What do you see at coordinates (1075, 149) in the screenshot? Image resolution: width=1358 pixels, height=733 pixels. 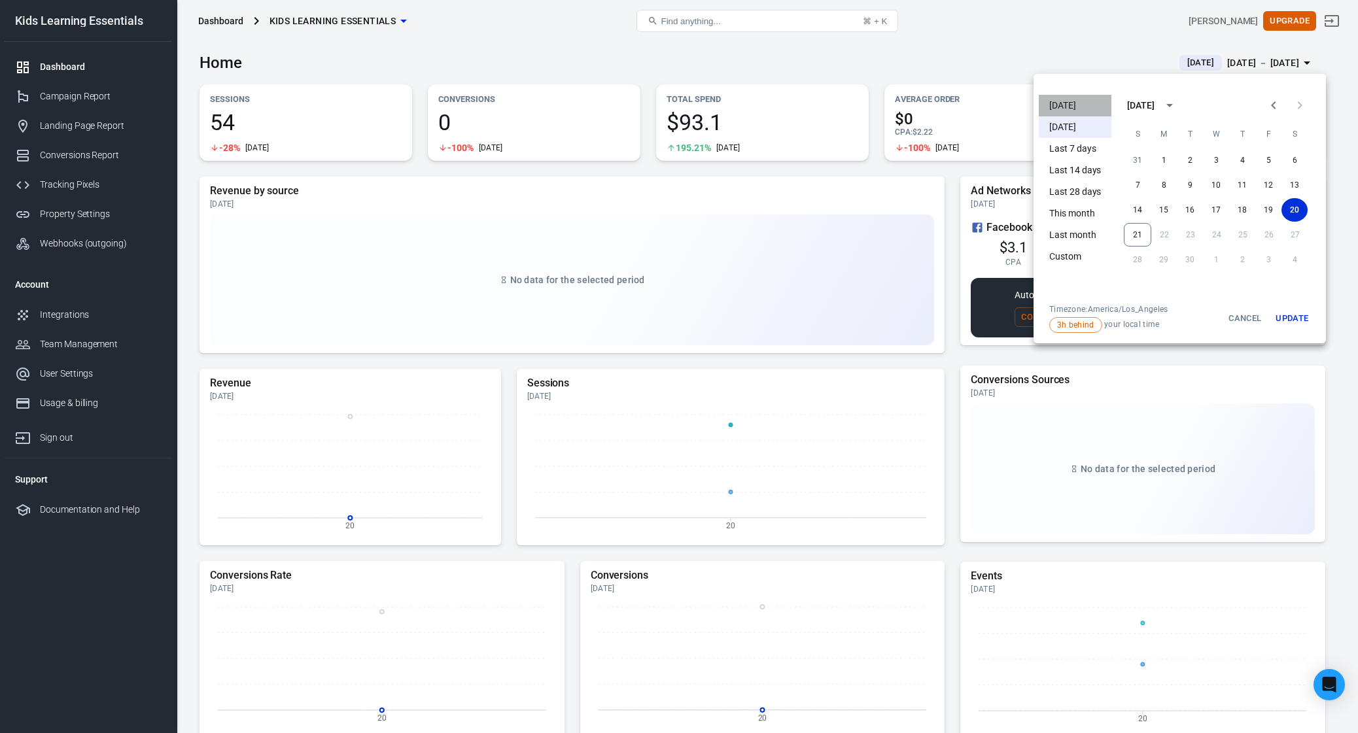 I see `li: Last 7 days` at bounding box center [1075, 149].